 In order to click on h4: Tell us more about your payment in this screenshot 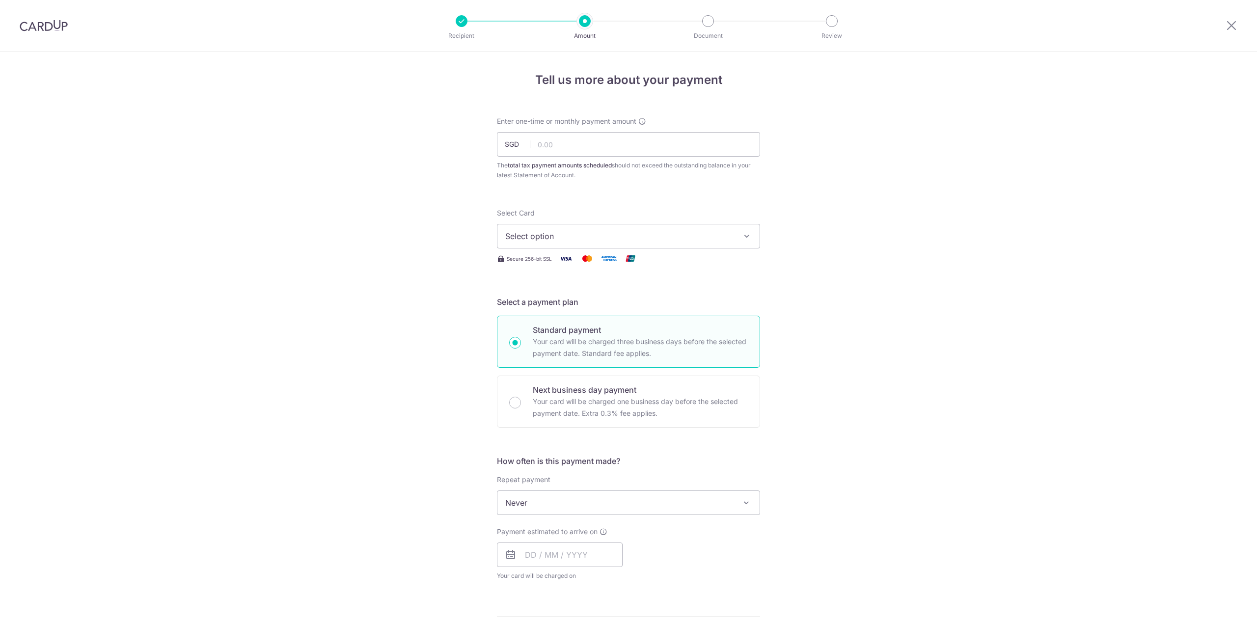, I will do `click(629, 80)`.